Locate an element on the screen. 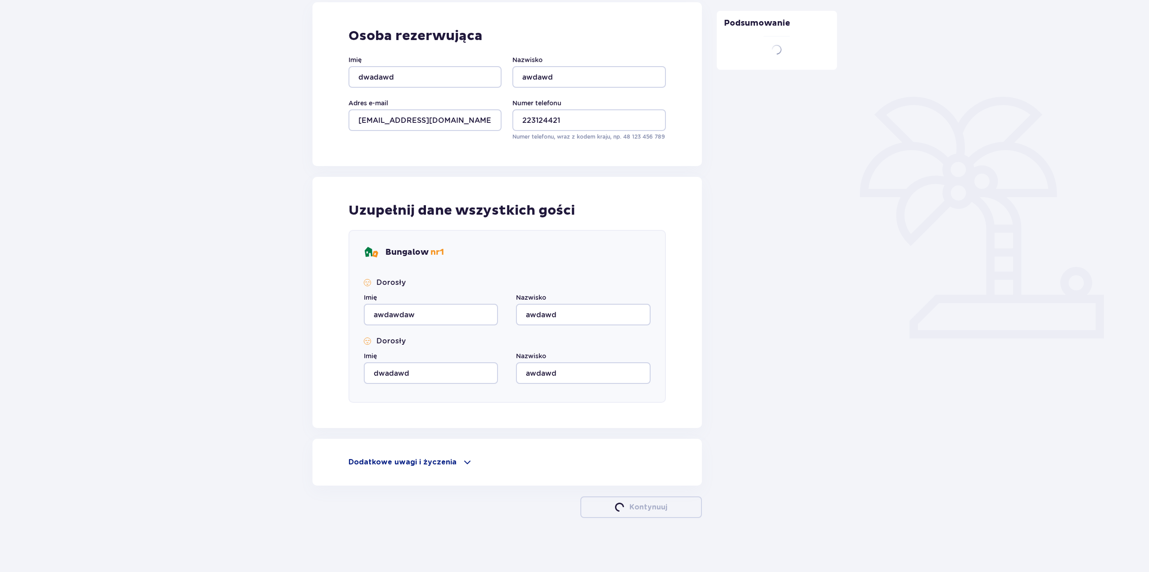 This screenshot has height=572, width=1149. label: Numer telefonu is located at coordinates (537, 103).